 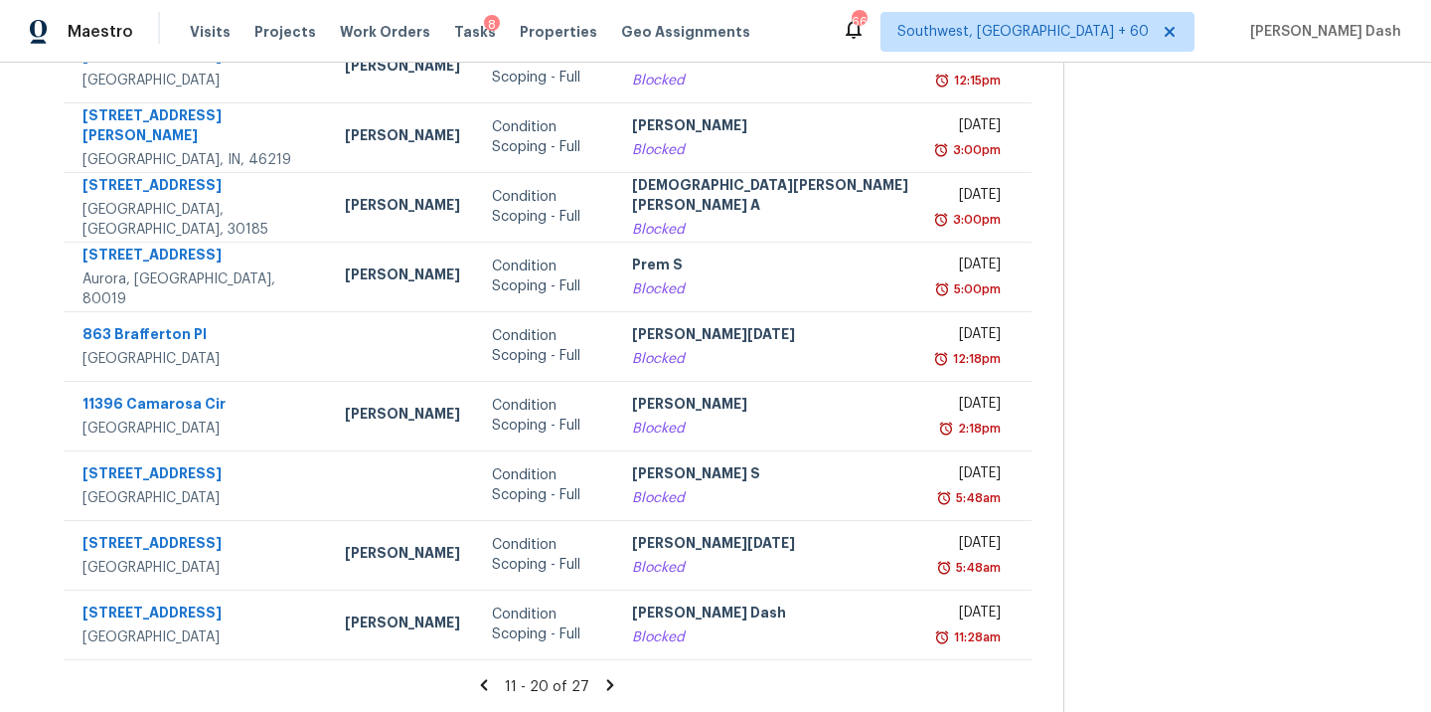 What do you see at coordinates (975, 289) in the screenshot?
I see `div: 5:00pm` at bounding box center [975, 289].